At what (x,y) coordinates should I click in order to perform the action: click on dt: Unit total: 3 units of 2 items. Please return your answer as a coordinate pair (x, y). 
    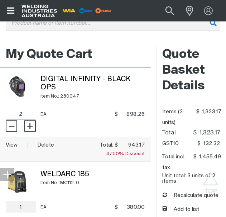
    Looking at the image, I should click on (191, 179).